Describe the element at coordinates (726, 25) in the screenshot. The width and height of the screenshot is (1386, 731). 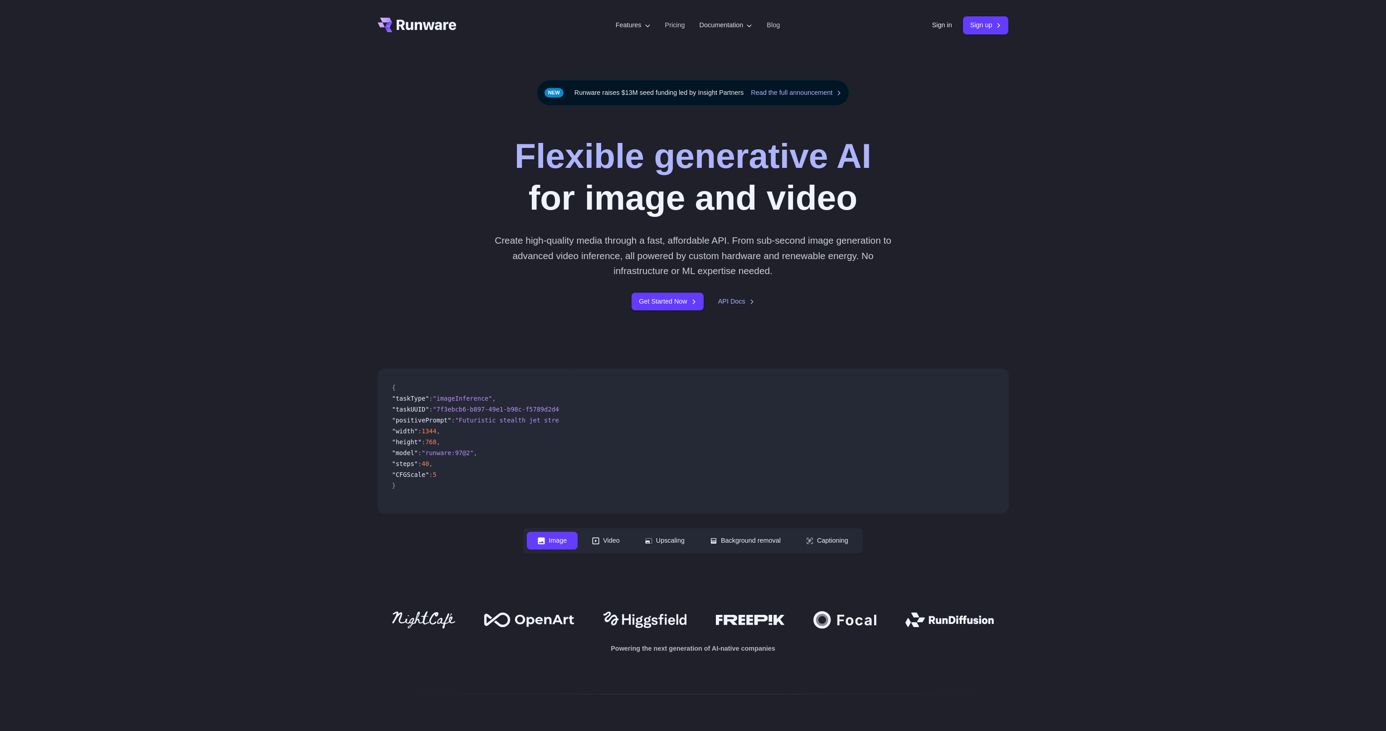
I see `label: Documentation` at that location.